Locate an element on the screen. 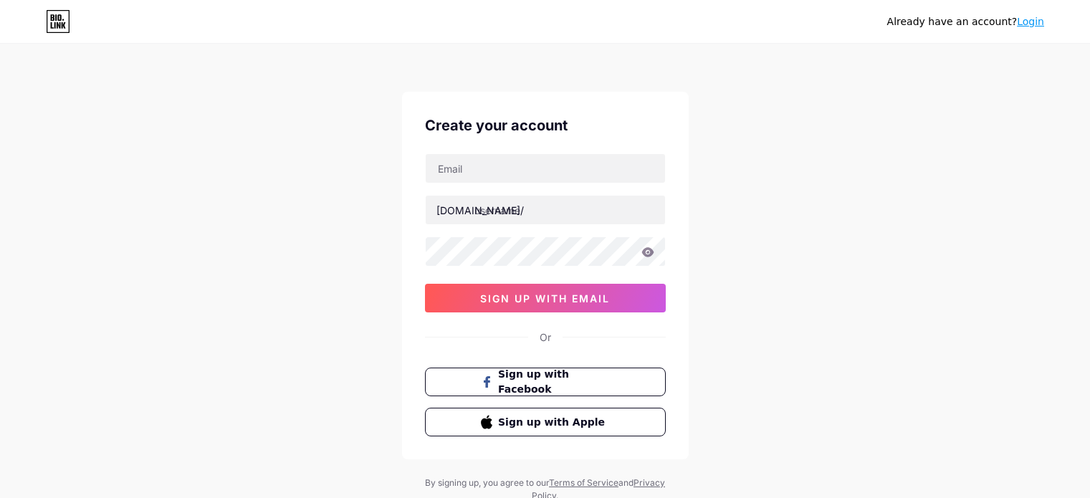  span: Sign up with Apple is located at coordinates (553, 422).